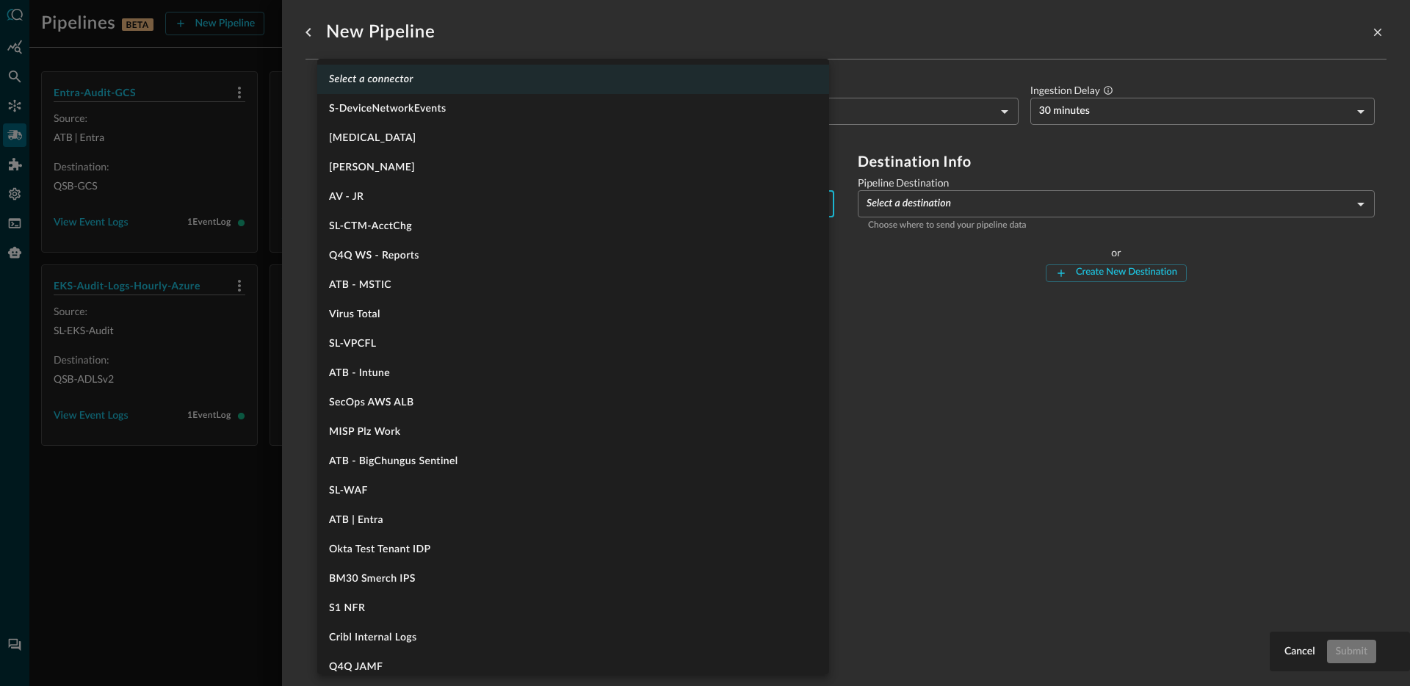 The image size is (1410, 686). Describe the element at coordinates (573, 667) in the screenshot. I see `li: Q4Q JAMF` at that location.